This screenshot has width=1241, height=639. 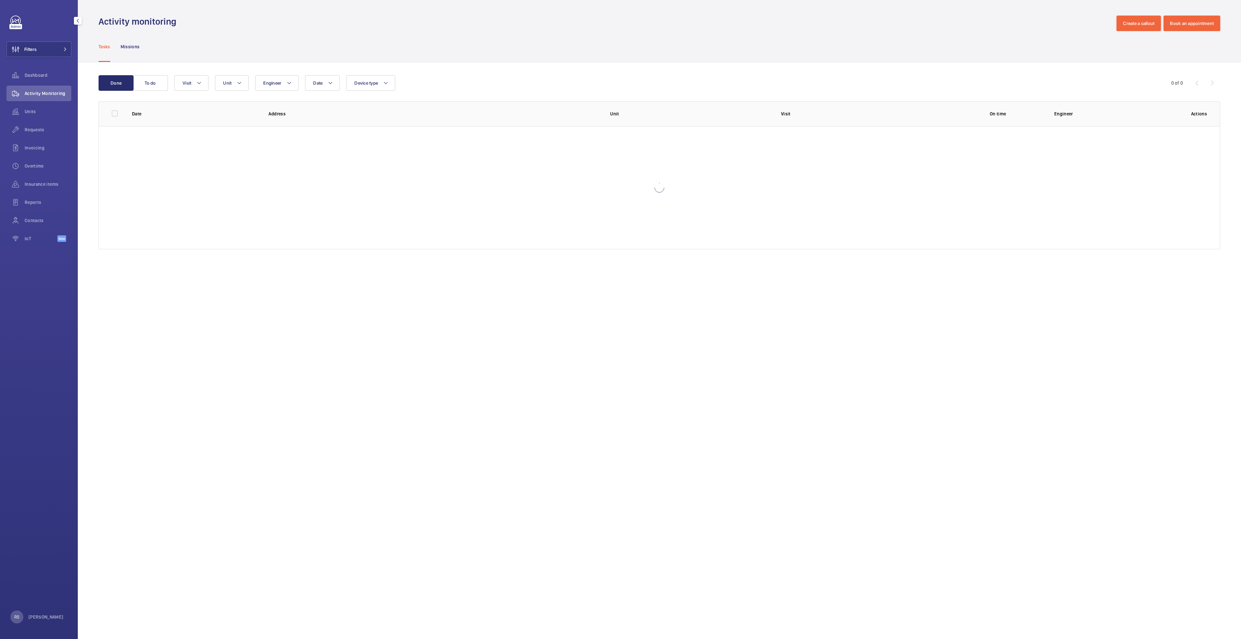 I want to click on p: Address, so click(x=434, y=114).